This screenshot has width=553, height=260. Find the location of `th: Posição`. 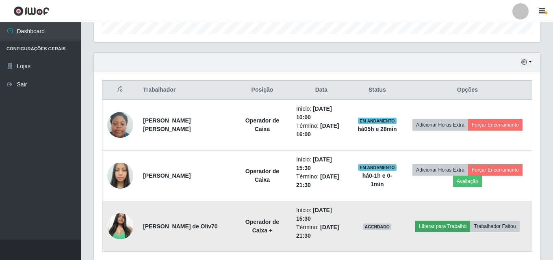

th: Posição is located at coordinates (262, 90).